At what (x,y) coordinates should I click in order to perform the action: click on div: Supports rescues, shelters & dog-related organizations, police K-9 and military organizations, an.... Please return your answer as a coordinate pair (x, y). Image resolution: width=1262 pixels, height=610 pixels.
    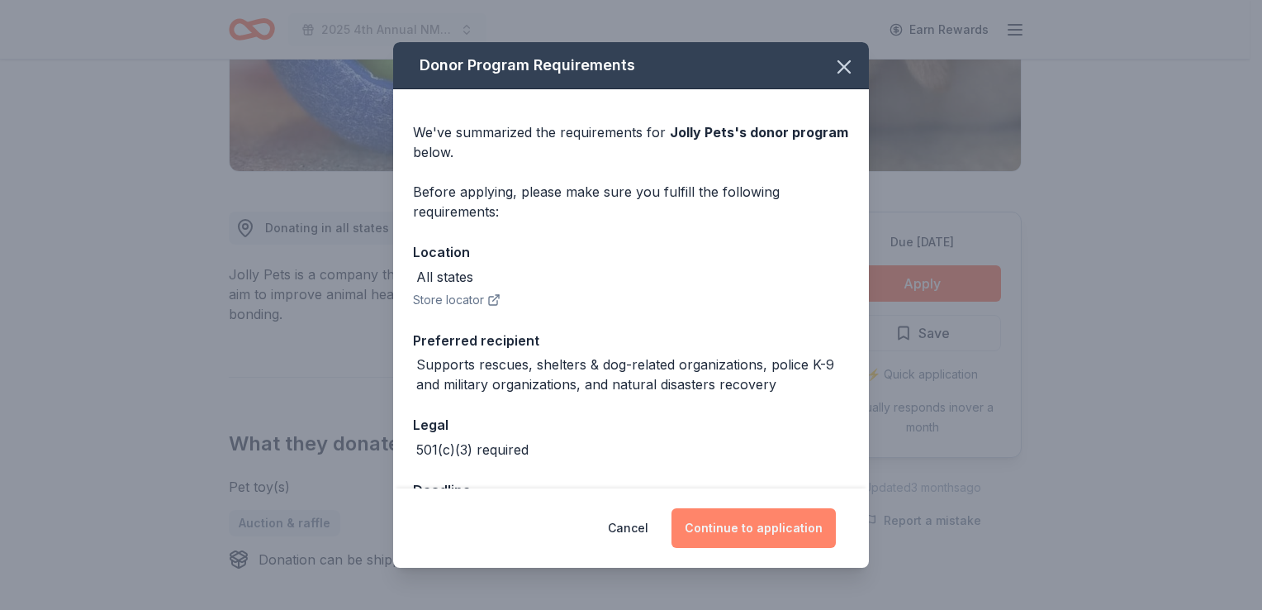
    Looking at the image, I should click on (633, 374).